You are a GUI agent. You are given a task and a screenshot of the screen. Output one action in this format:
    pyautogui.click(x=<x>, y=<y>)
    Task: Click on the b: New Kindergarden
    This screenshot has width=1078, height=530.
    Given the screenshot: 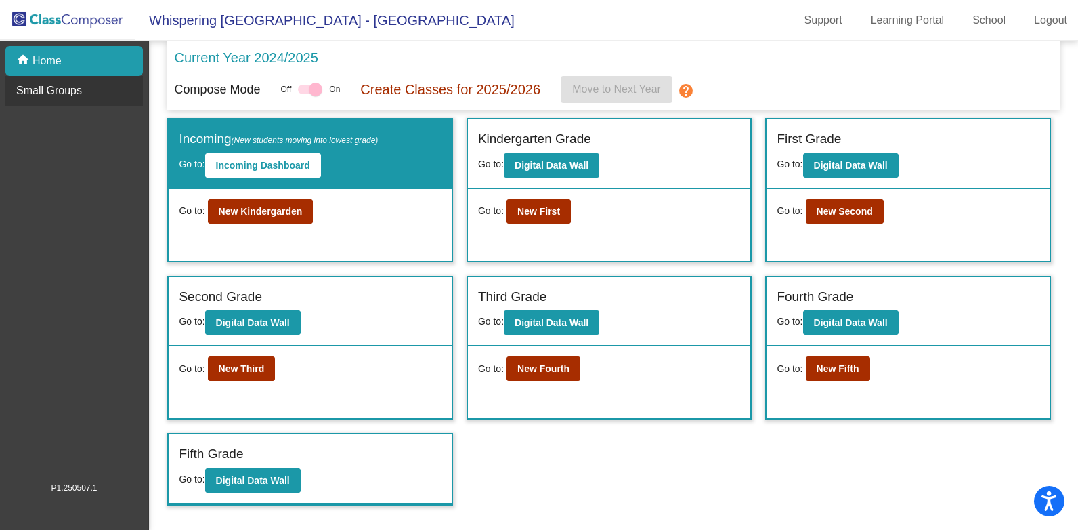 What is the action you would take?
    pyautogui.click(x=261, y=211)
    